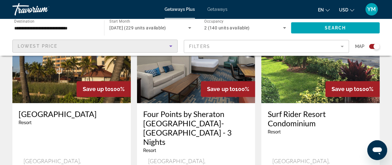  I want to click on a: Surf Rider Resort Condominium, so click(321, 119).